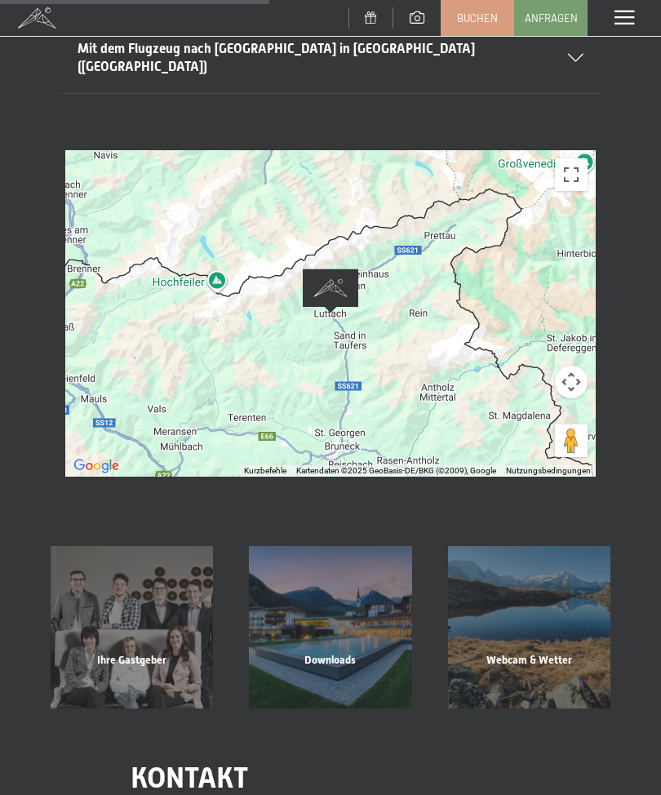  I want to click on img: Google, so click(96, 466).